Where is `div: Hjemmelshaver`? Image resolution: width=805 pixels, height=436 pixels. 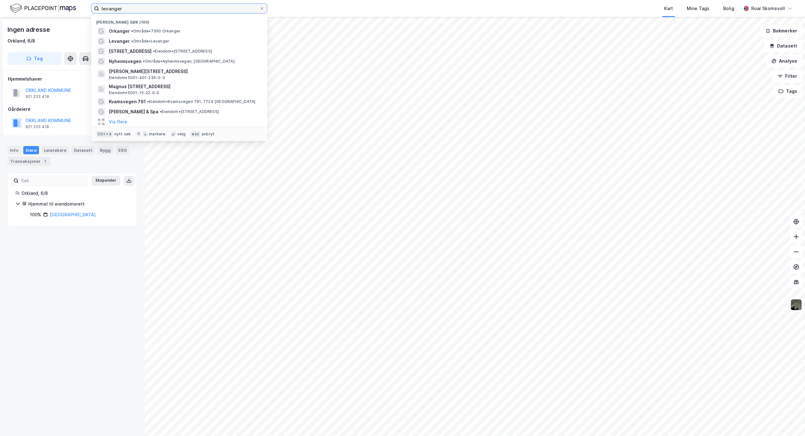
div: Hjemmelshaver is located at coordinates (72, 79).